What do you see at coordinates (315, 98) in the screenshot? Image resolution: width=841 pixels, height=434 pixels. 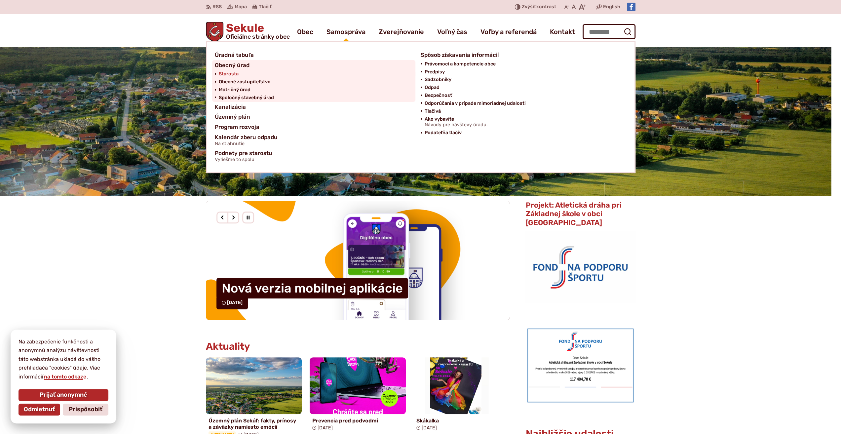 I see `a: Spoločný stavebný úrad` at bounding box center [315, 98].